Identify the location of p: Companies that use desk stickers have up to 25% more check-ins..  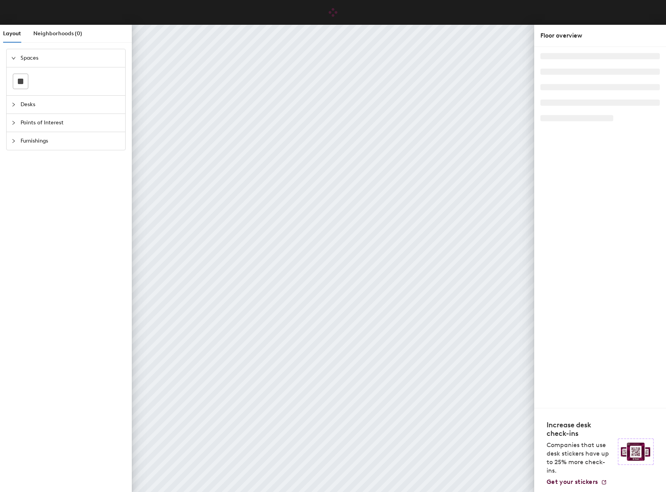
(580, 458).